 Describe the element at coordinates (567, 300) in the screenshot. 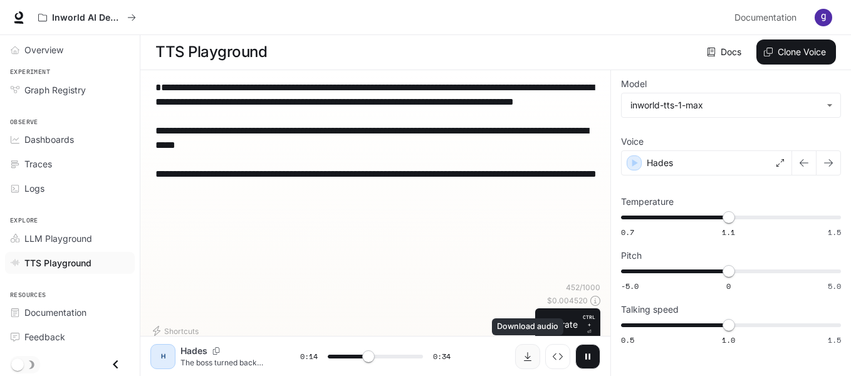

I see `p: $ 0.004520` at that location.